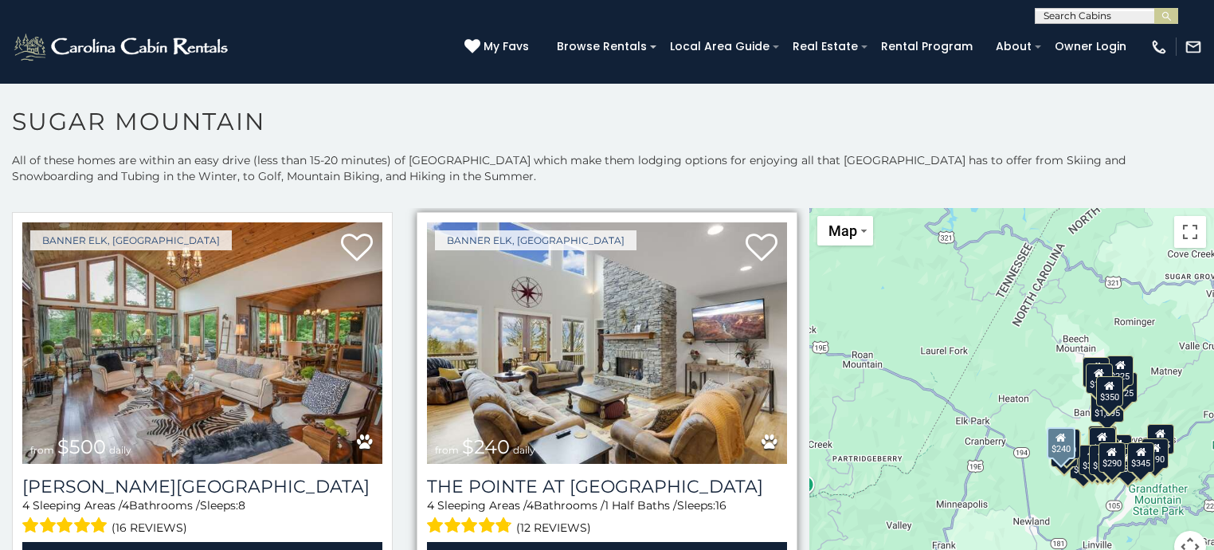  Describe the element at coordinates (1160, 439) in the screenshot. I see `div: $155` at that location.